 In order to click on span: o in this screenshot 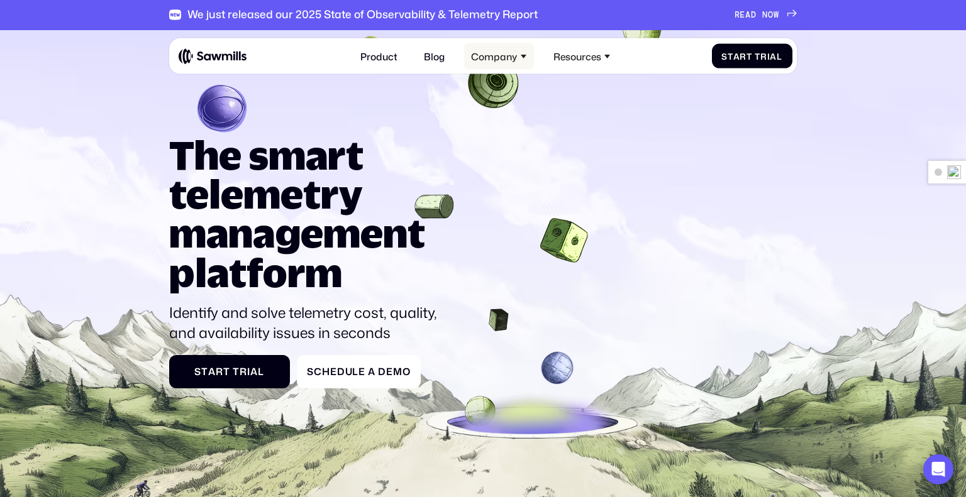, I will do `click(406, 372)`.